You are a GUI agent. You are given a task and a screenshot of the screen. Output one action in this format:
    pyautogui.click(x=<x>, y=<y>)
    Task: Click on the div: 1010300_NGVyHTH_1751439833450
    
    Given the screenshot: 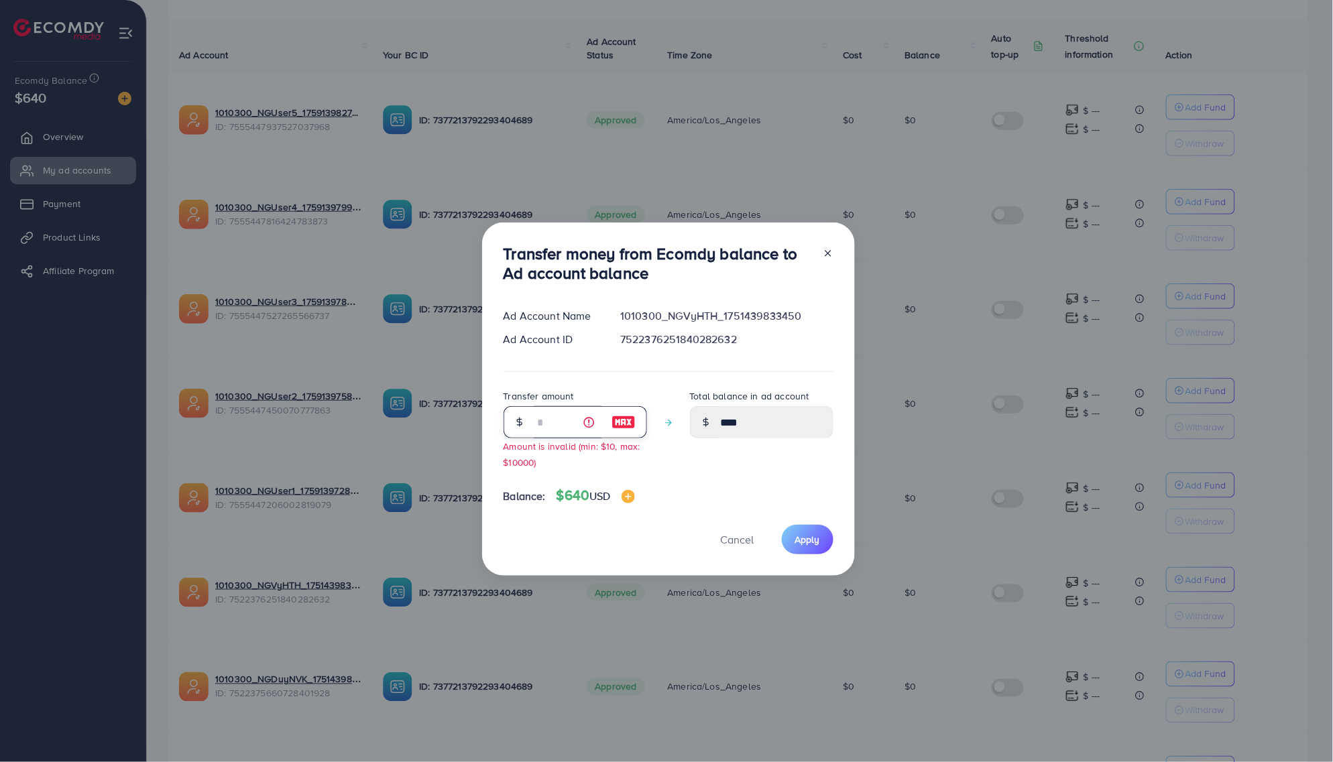 What is the action you would take?
    pyautogui.click(x=726, y=316)
    